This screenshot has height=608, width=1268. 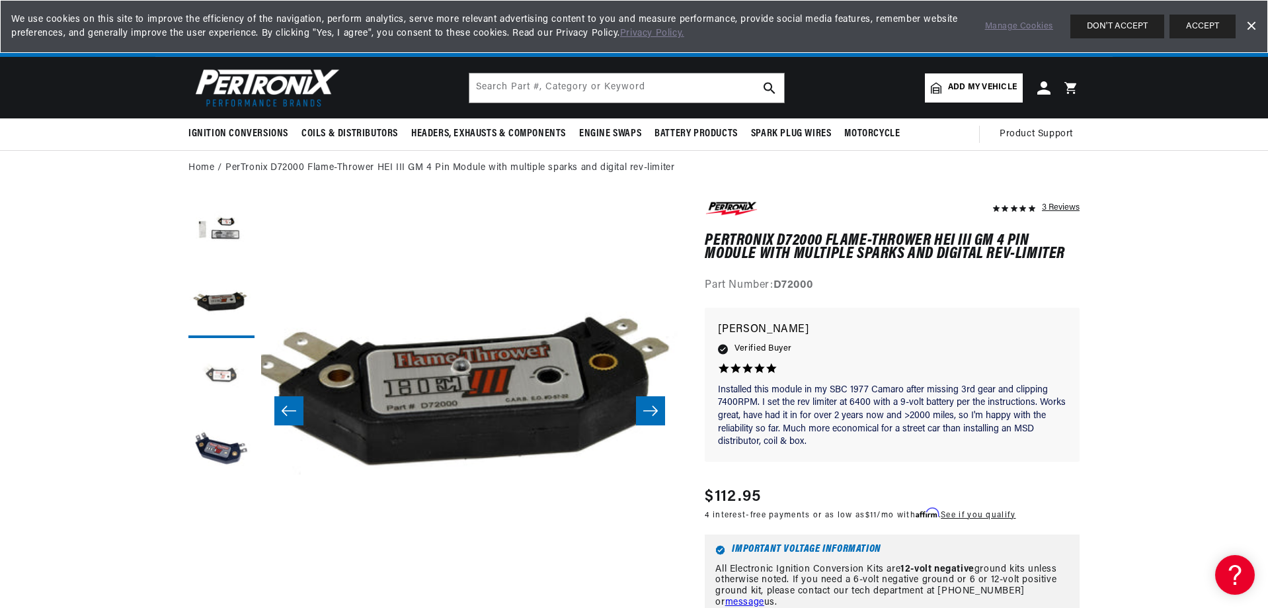 I want to click on h6: Important Voltage Information, so click(x=892, y=549).